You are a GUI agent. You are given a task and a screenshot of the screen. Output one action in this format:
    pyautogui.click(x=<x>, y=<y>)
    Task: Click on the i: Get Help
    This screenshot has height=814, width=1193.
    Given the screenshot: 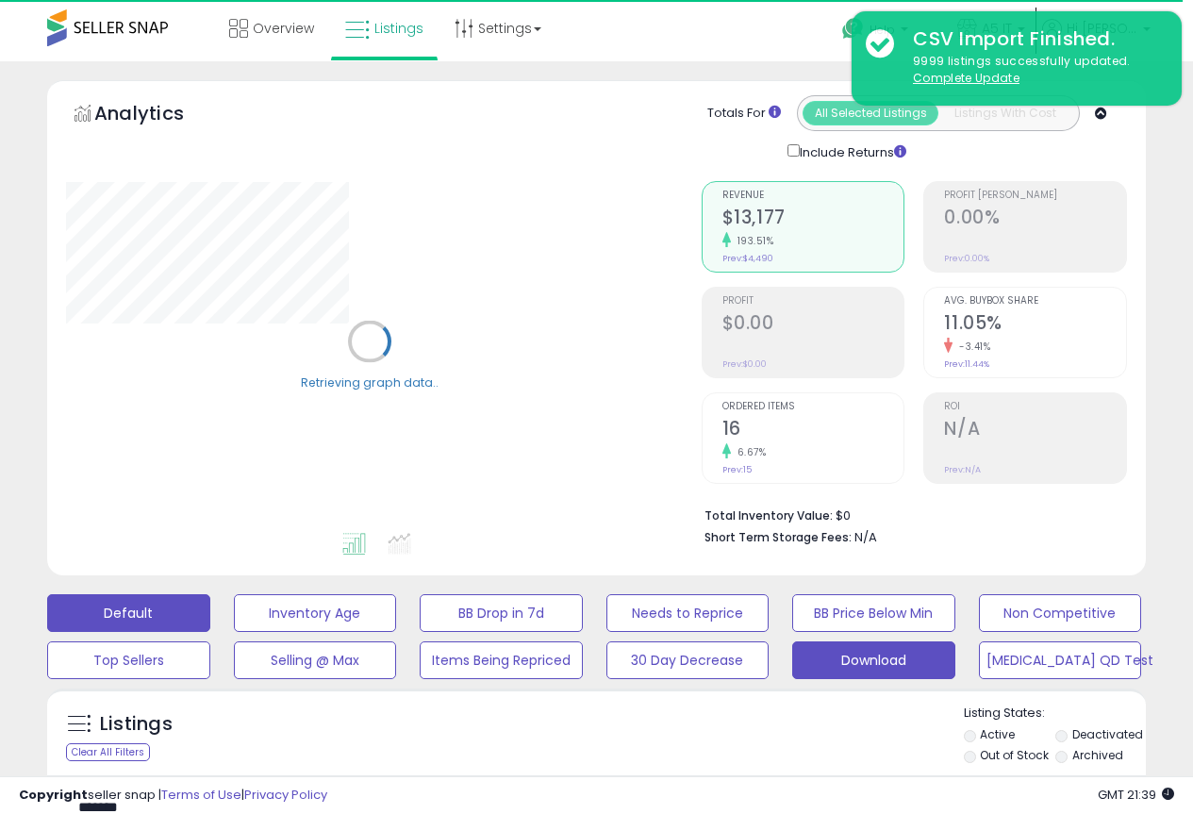 What is the action you would take?
    pyautogui.click(x=852, y=28)
    